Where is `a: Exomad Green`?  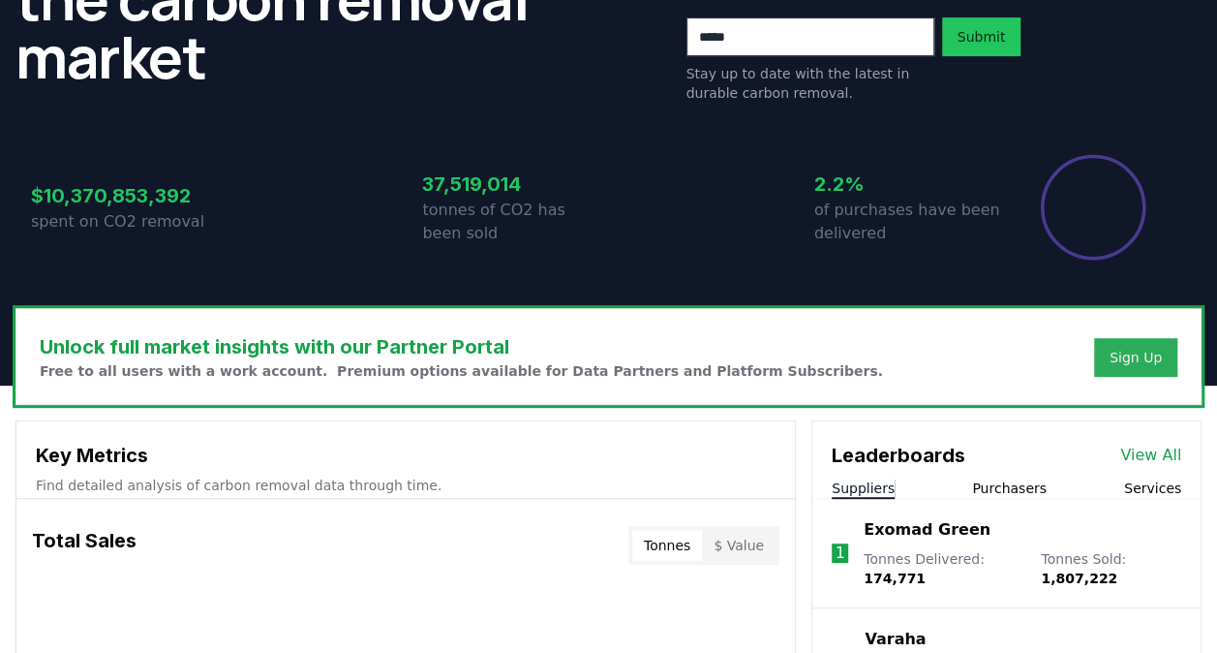
a: Exomad Green is located at coordinates (927, 530).